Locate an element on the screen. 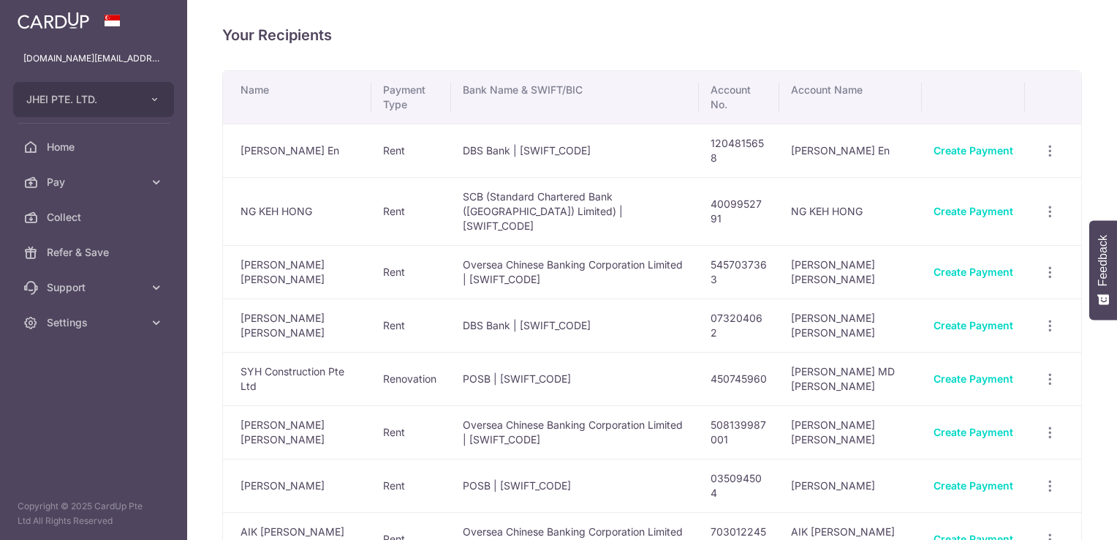 The image size is (1117, 540). td: 1204815658 is located at coordinates (739, 150).